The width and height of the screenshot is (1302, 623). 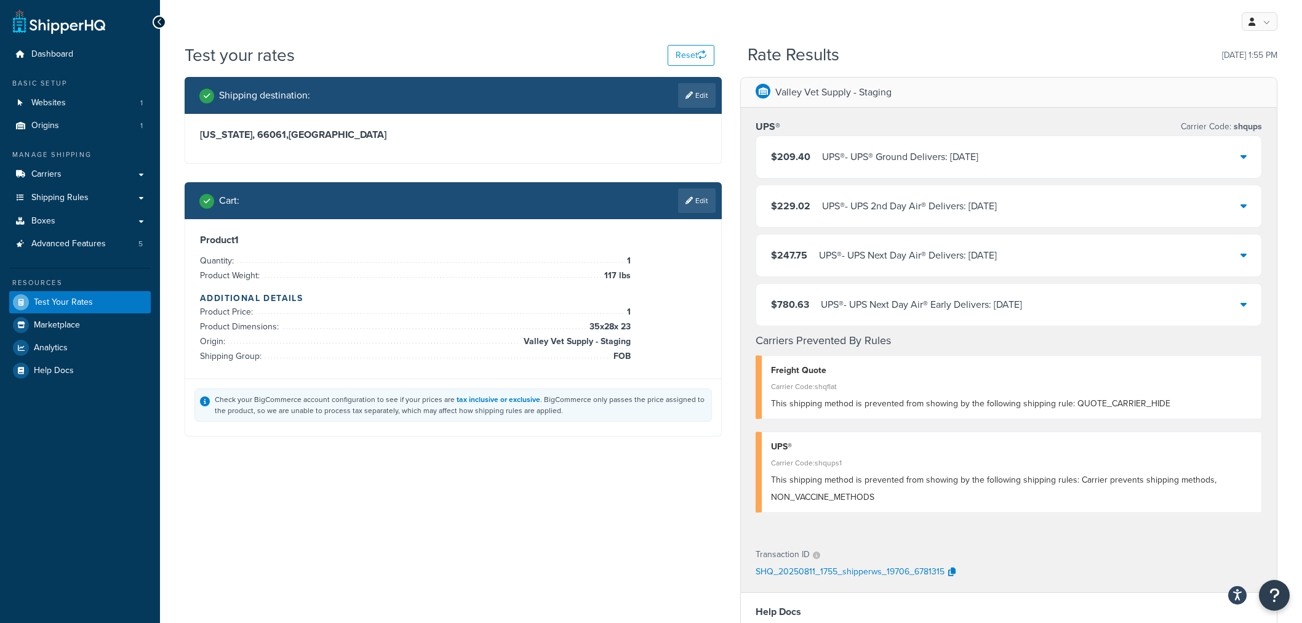 What do you see at coordinates (229, 201) in the screenshot?
I see `h2: Cart :` at bounding box center [229, 201].